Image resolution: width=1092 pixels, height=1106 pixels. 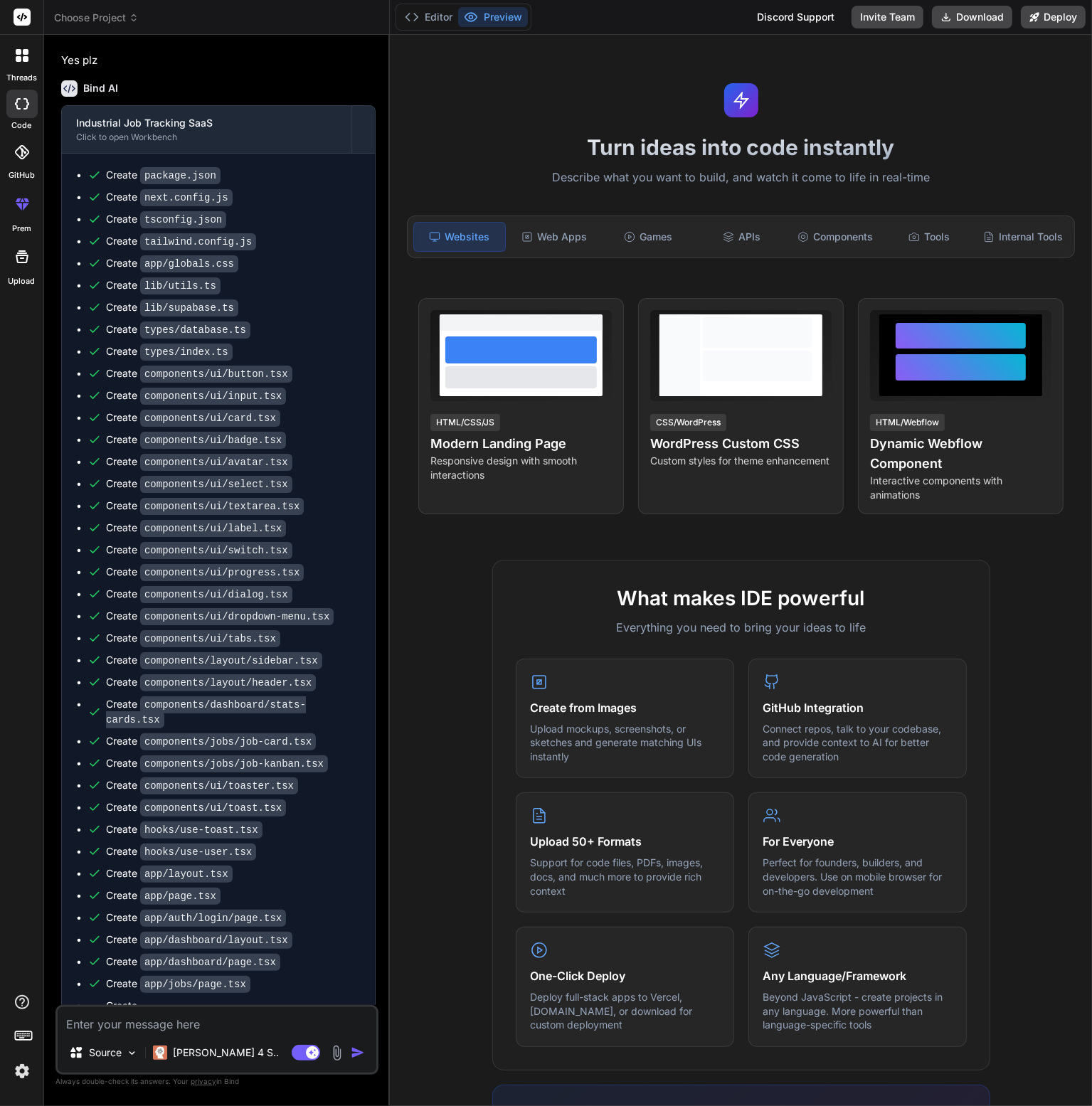 What do you see at coordinates (857, 841) in the screenshot?
I see `h4: For Everyone` at bounding box center [857, 841].